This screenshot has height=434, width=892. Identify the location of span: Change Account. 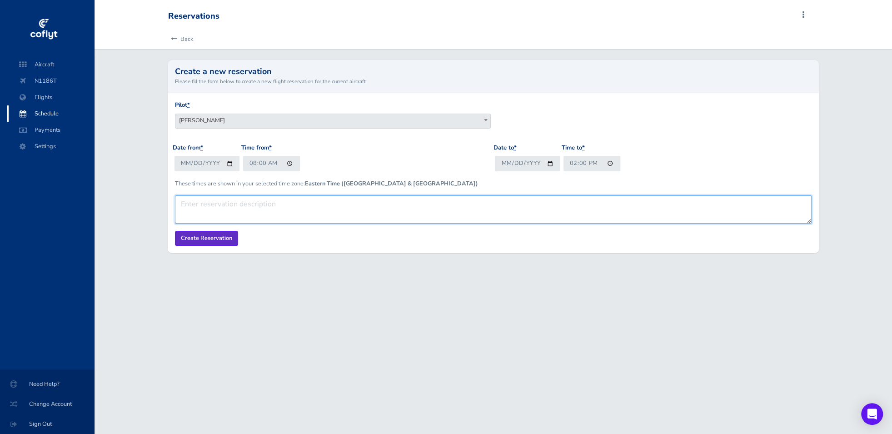
(47, 404).